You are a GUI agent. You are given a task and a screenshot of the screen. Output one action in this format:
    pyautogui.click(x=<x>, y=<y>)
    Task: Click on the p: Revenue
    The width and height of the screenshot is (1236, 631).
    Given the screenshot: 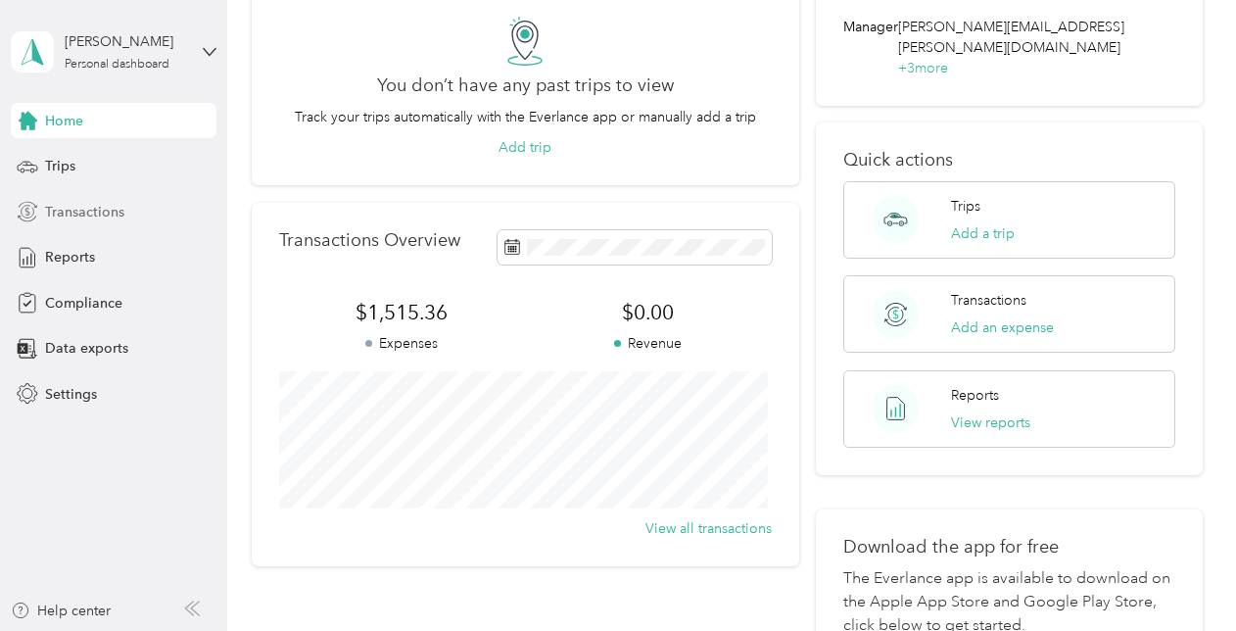 What is the action you would take?
    pyautogui.click(x=649, y=343)
    